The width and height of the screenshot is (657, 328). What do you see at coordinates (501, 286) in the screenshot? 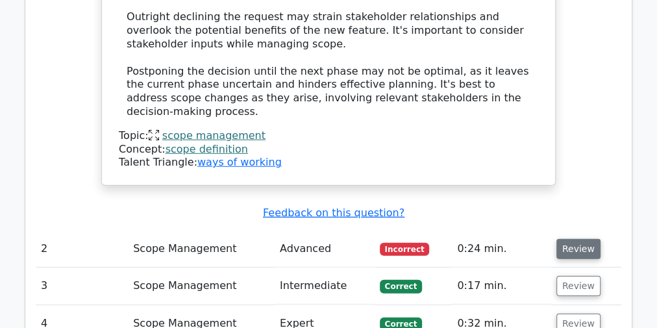
I see `td: 0:17 min.` at bounding box center [501, 286].